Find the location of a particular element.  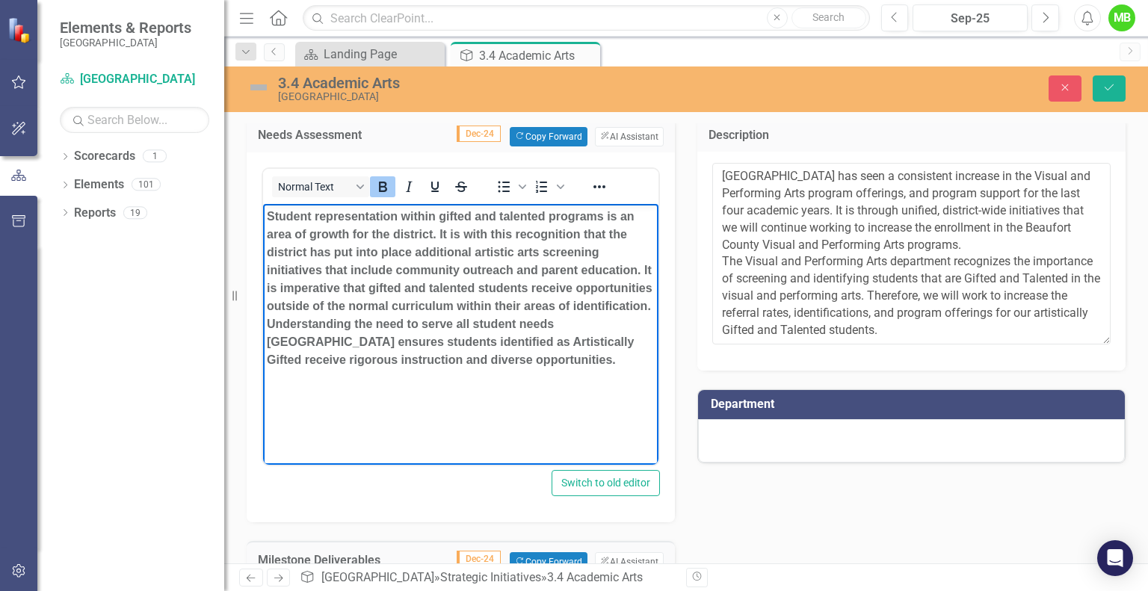

div: 101 is located at coordinates (146, 185).